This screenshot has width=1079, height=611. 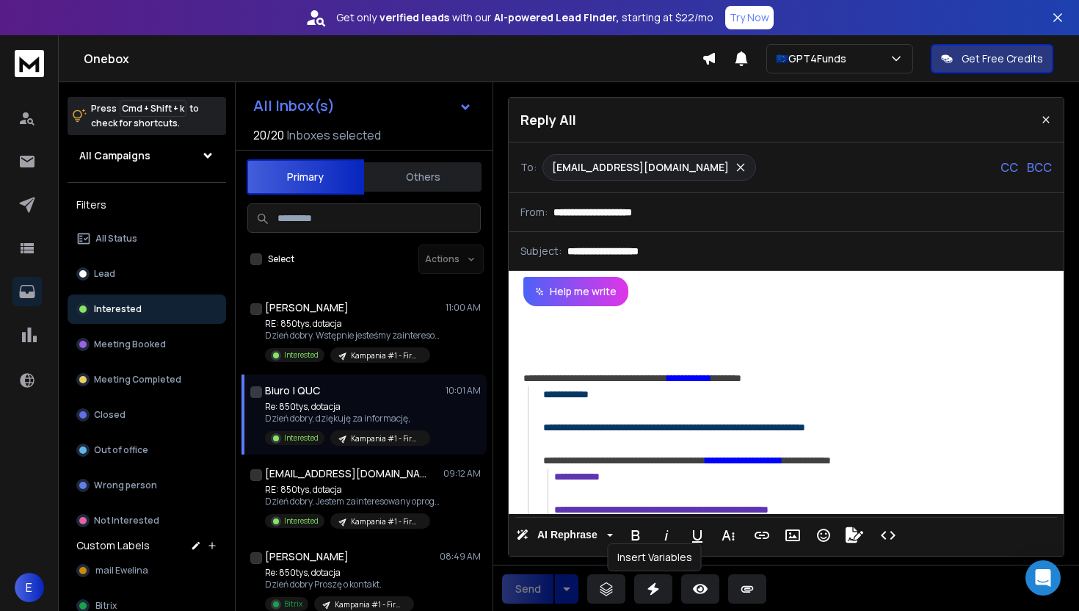 What do you see at coordinates (122, 570) in the screenshot?
I see `span: mail Ewelina` at bounding box center [122, 570].